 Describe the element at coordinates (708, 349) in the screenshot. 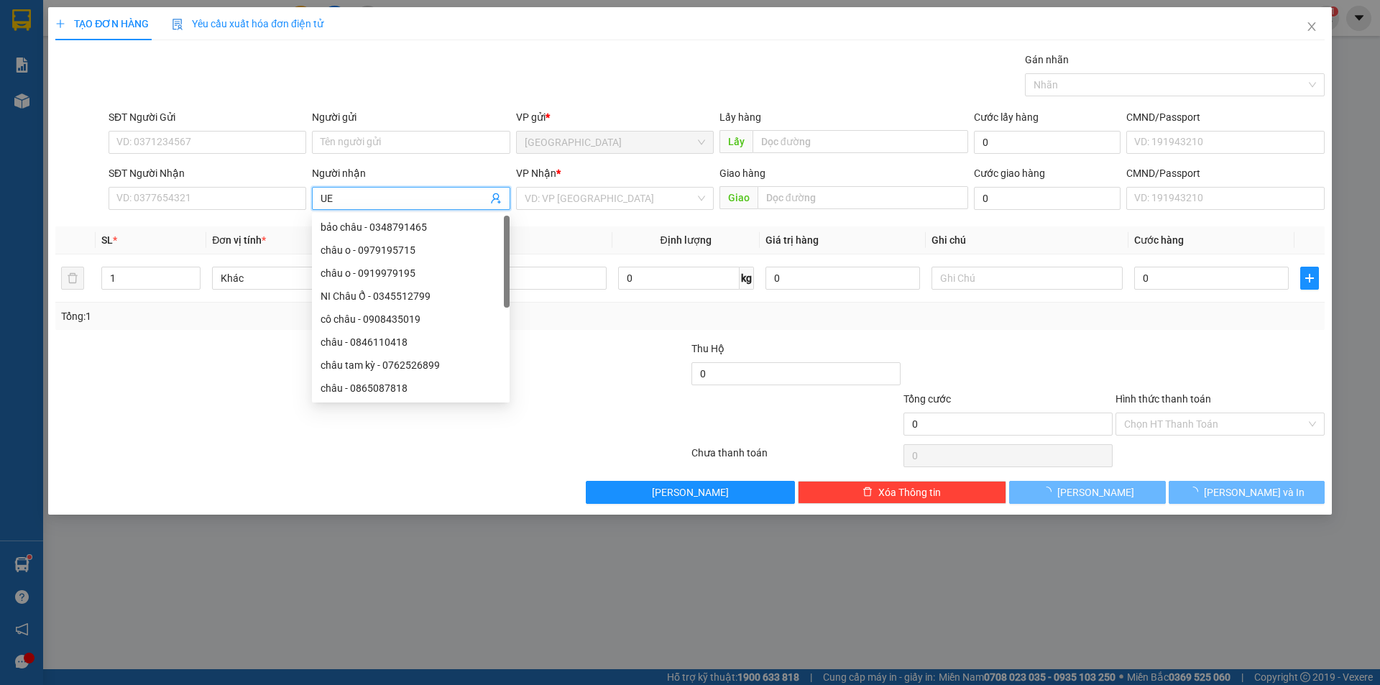

I see `span: Thu Hộ` at that location.